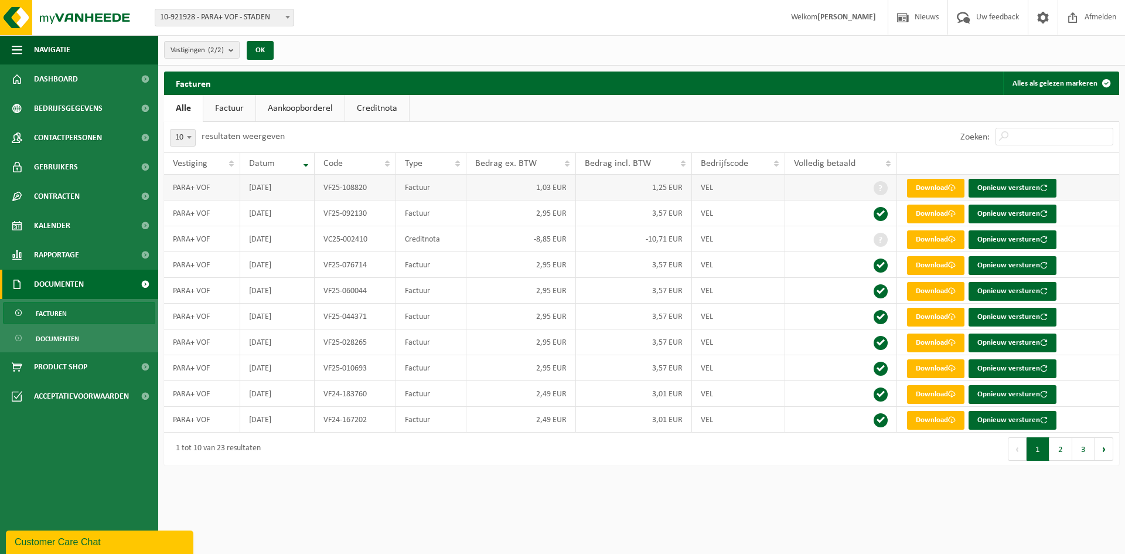  I want to click on td: 1,03 EUR, so click(521, 187).